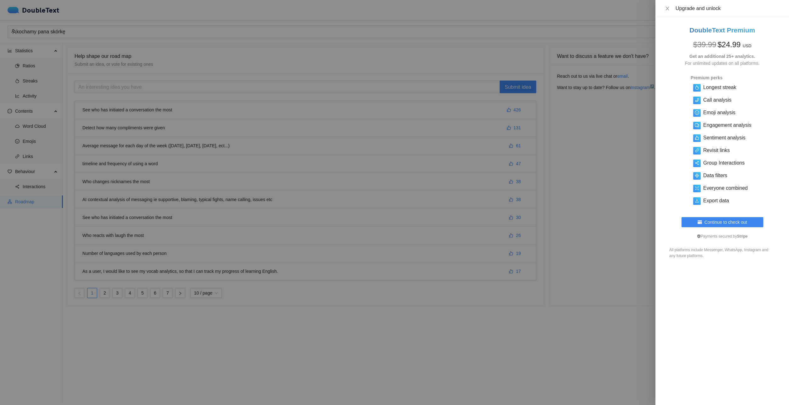 This screenshot has height=405, width=789. I want to click on h5: Export data, so click(716, 201).